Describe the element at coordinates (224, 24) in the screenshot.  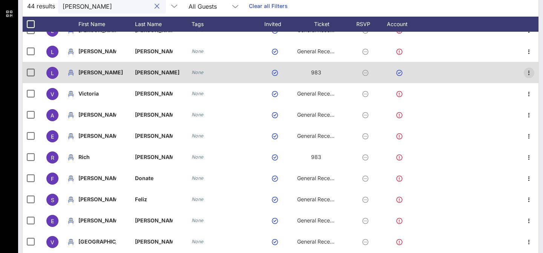
I see `div: Tags` at that location.